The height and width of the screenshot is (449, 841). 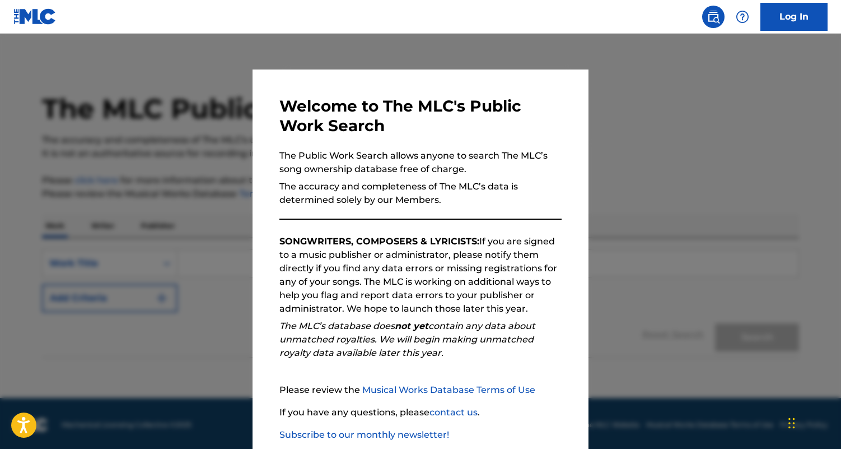 I want to click on img: help, so click(x=743, y=17).